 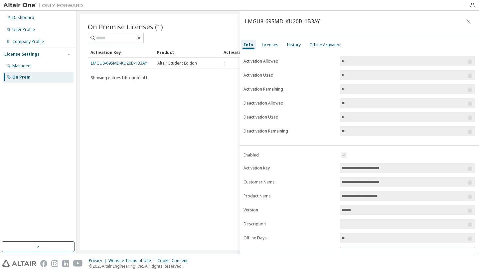 What do you see at coordinates (22, 54) in the screenshot?
I see `div: License Settings` at bounding box center [22, 54].